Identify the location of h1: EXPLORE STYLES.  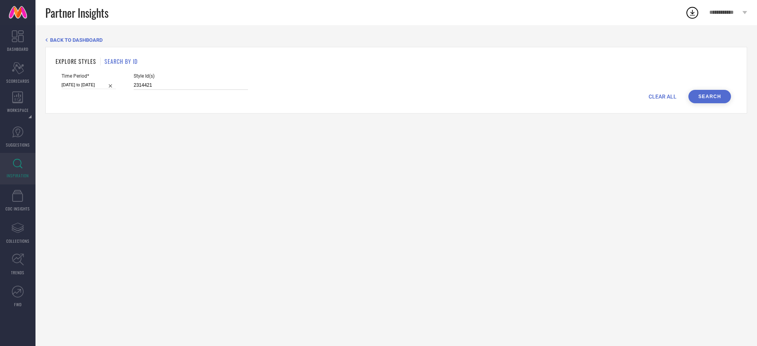
(76, 61).